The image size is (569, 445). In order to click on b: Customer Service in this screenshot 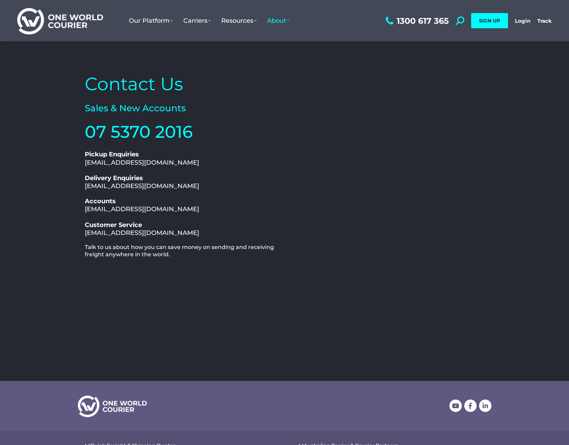, I will do `click(113, 225)`.